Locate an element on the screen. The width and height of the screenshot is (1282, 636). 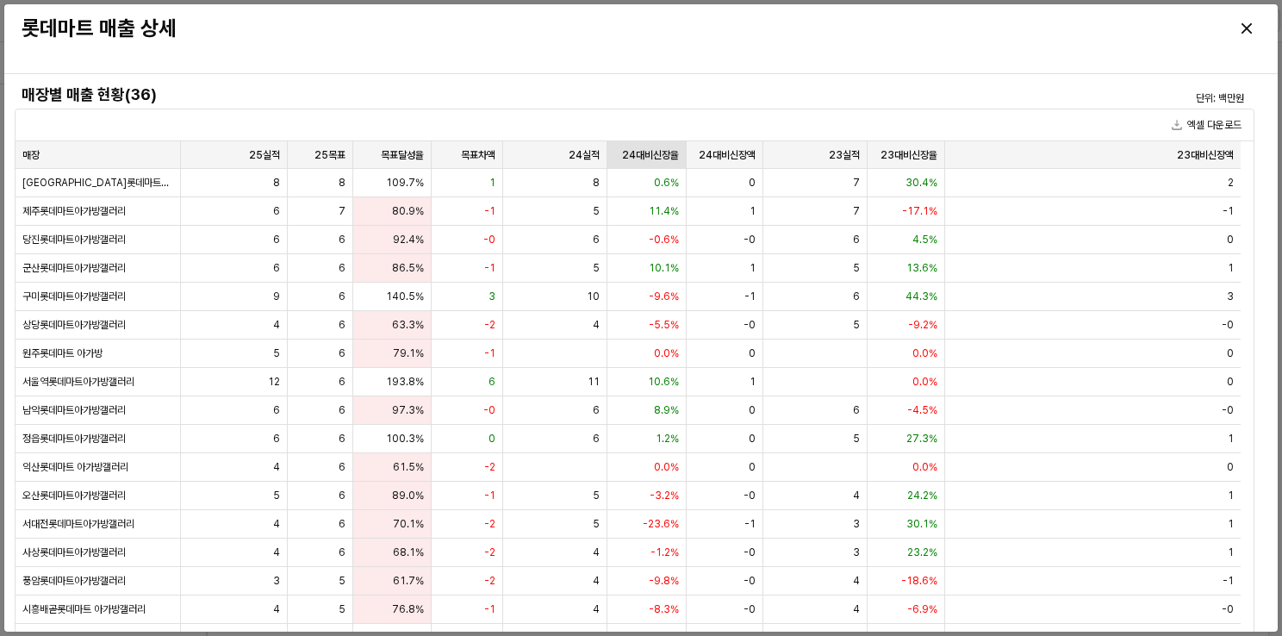
h3: 롯데마트 매출 상세 is located at coordinates (484, 28).